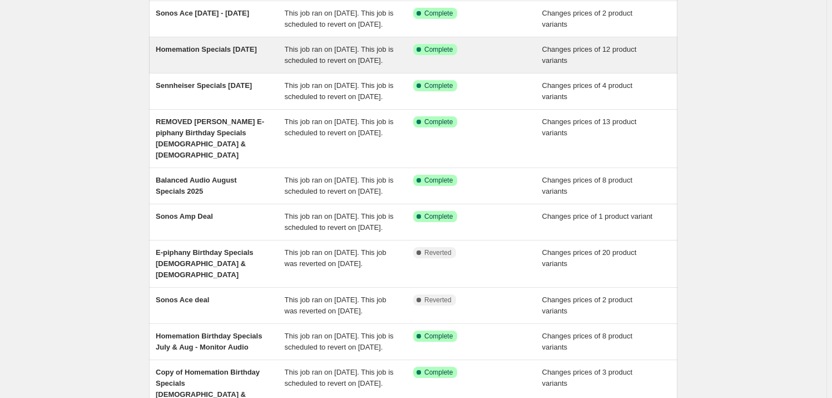  I want to click on span: Changes prices of 4 product variants, so click(587, 91).